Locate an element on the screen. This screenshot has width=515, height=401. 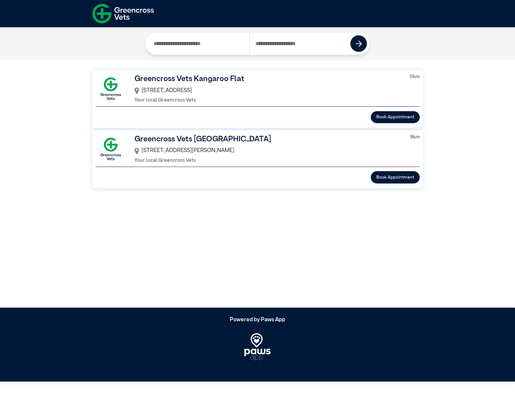
h5: Powered by Paws App is located at coordinates (258, 320).